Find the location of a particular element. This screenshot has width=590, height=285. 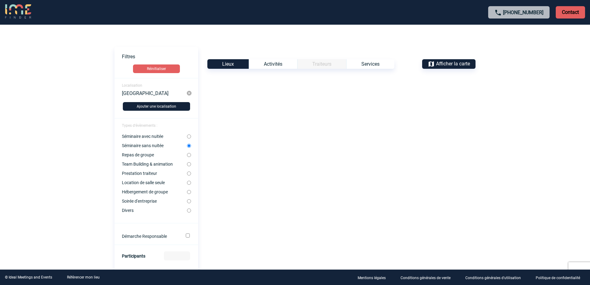

p: Mentions légales is located at coordinates (371, 278).